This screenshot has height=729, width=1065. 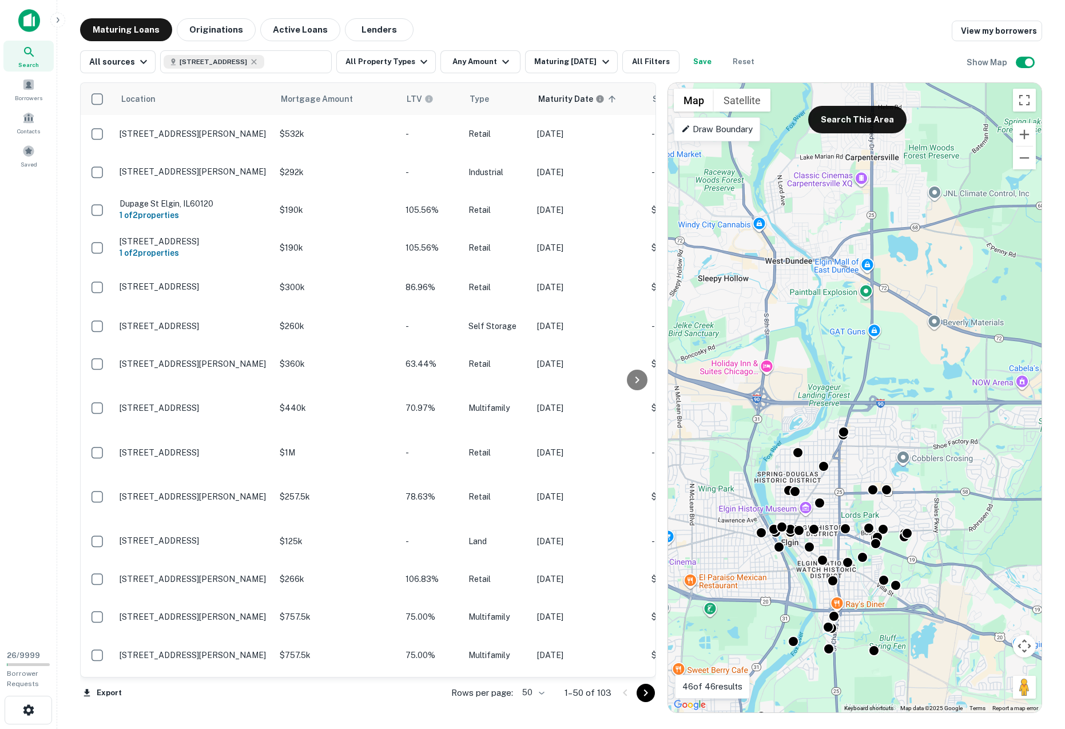 I want to click on p: Self Storage, so click(x=497, y=326).